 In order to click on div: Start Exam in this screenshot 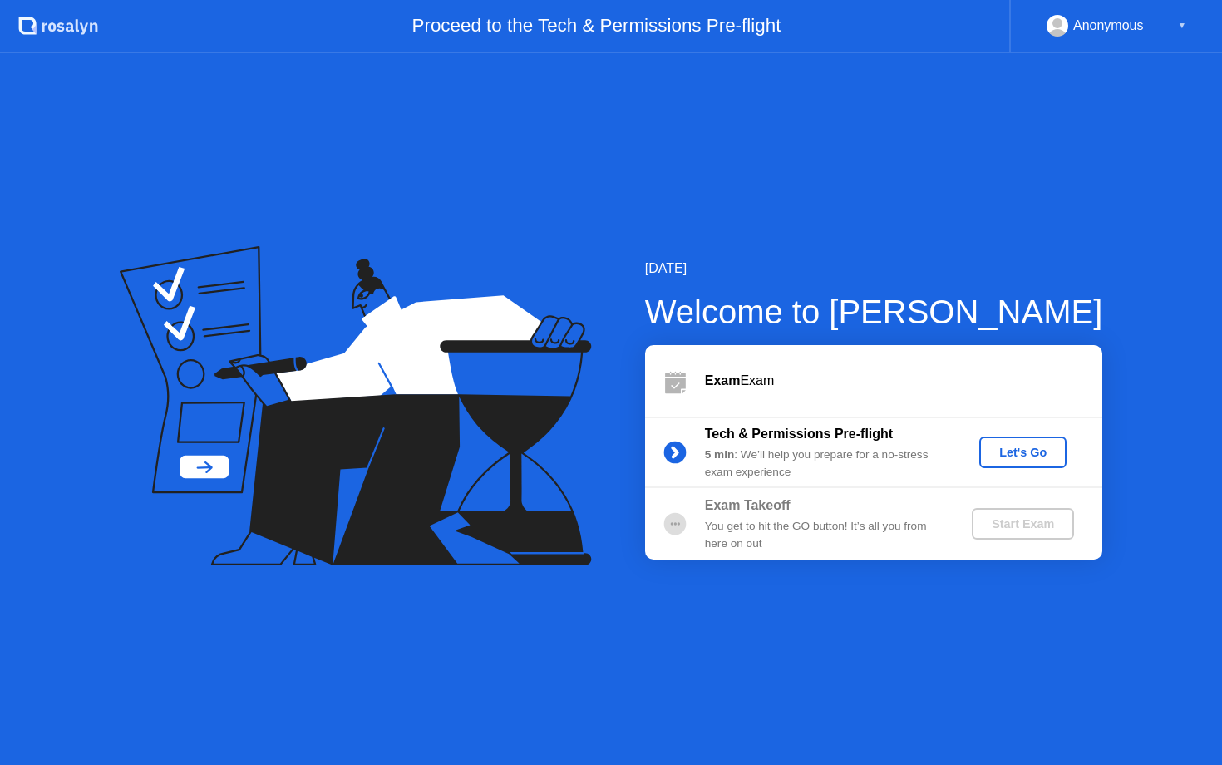, I will do `click(1022, 524)`.